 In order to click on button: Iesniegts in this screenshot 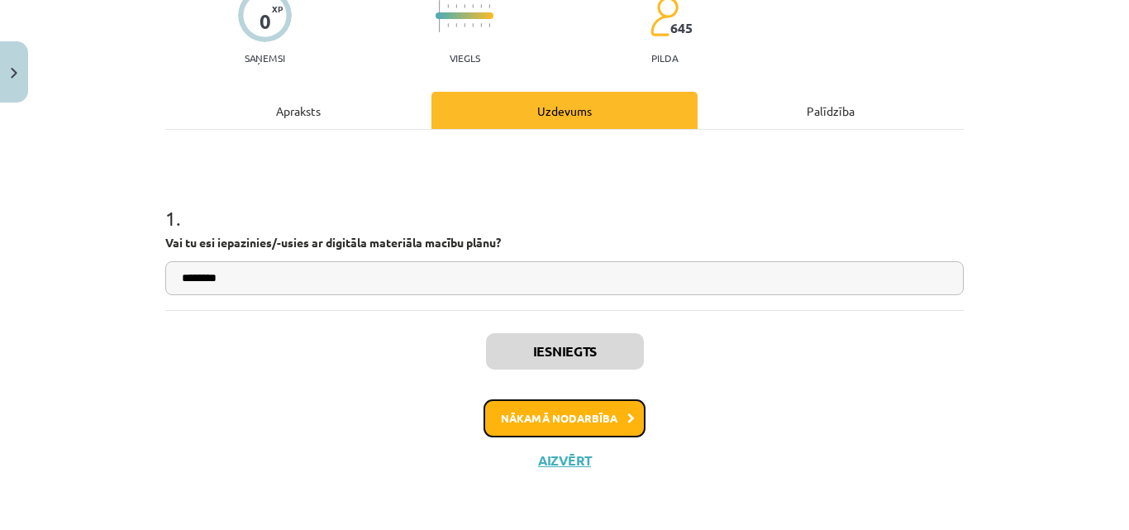, I will do `click(565, 351)`.